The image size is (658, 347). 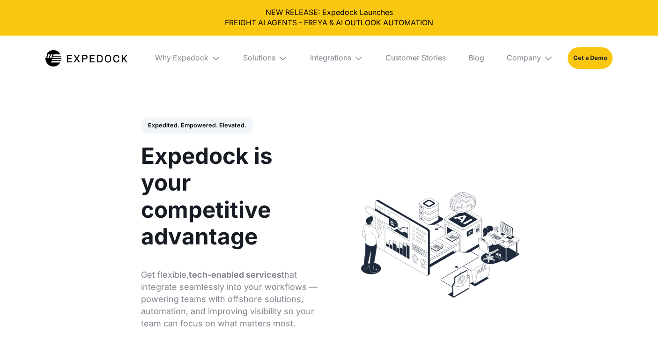 What do you see at coordinates (329, 23) in the screenshot?
I see `a: FREIGHT AI AGENTS - FREYA & AI OUTLOOK AUTOMATION` at bounding box center [329, 23].